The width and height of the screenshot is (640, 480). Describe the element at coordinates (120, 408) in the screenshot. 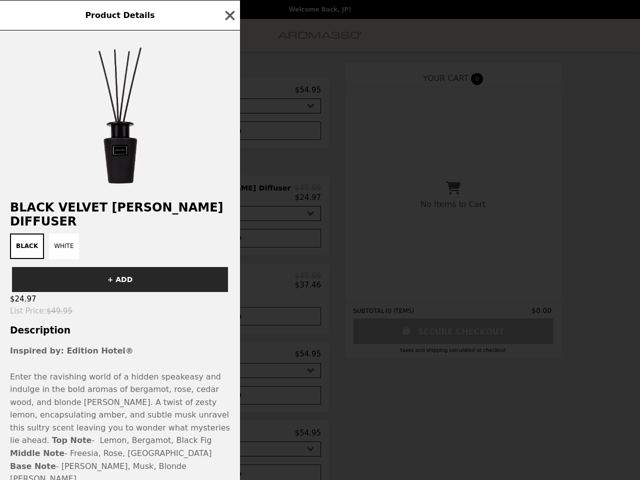

I see `p: Enter the ravishing world of a hidden speakeasy and indulge in the bold aromas of bergamot, rose,...` at that location.